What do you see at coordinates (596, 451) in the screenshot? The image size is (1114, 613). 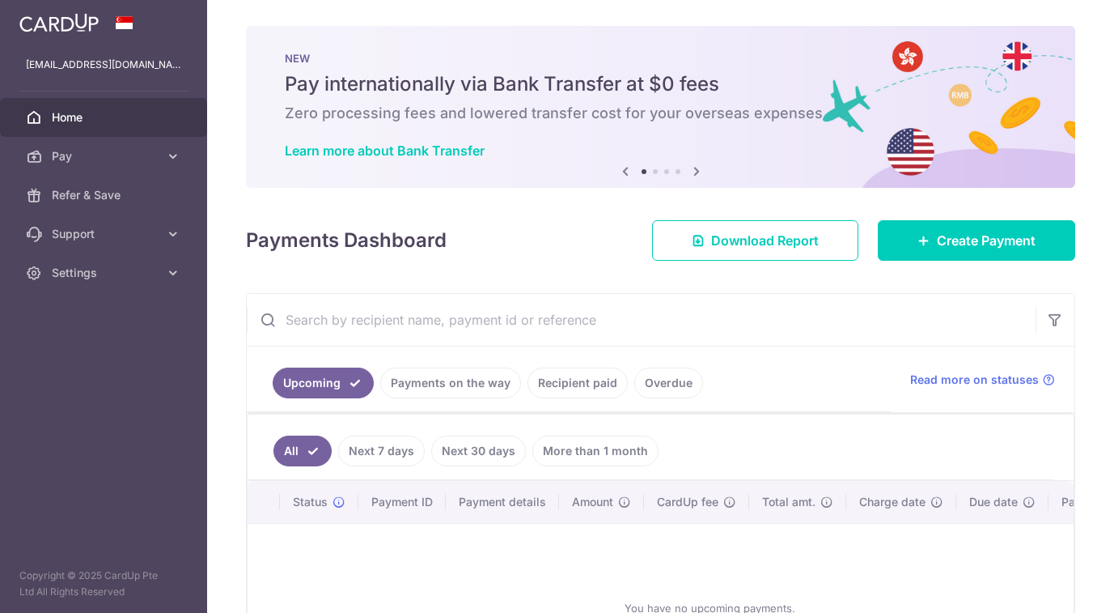 I see `a: More than 1 month` at bounding box center [596, 451].